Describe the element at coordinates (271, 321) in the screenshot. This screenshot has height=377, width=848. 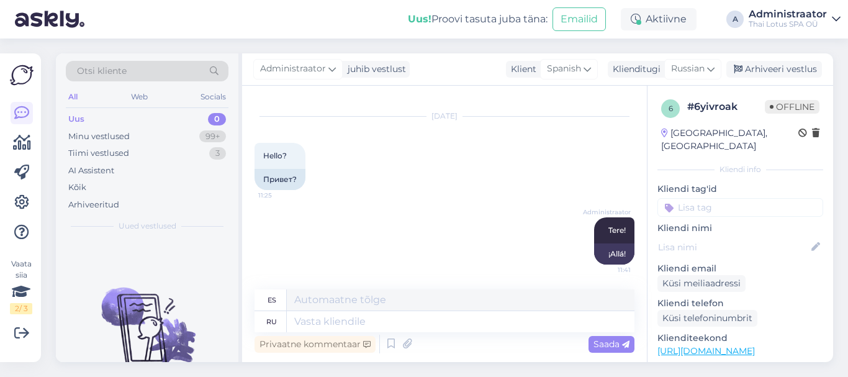
I see `div: ru` at that location.